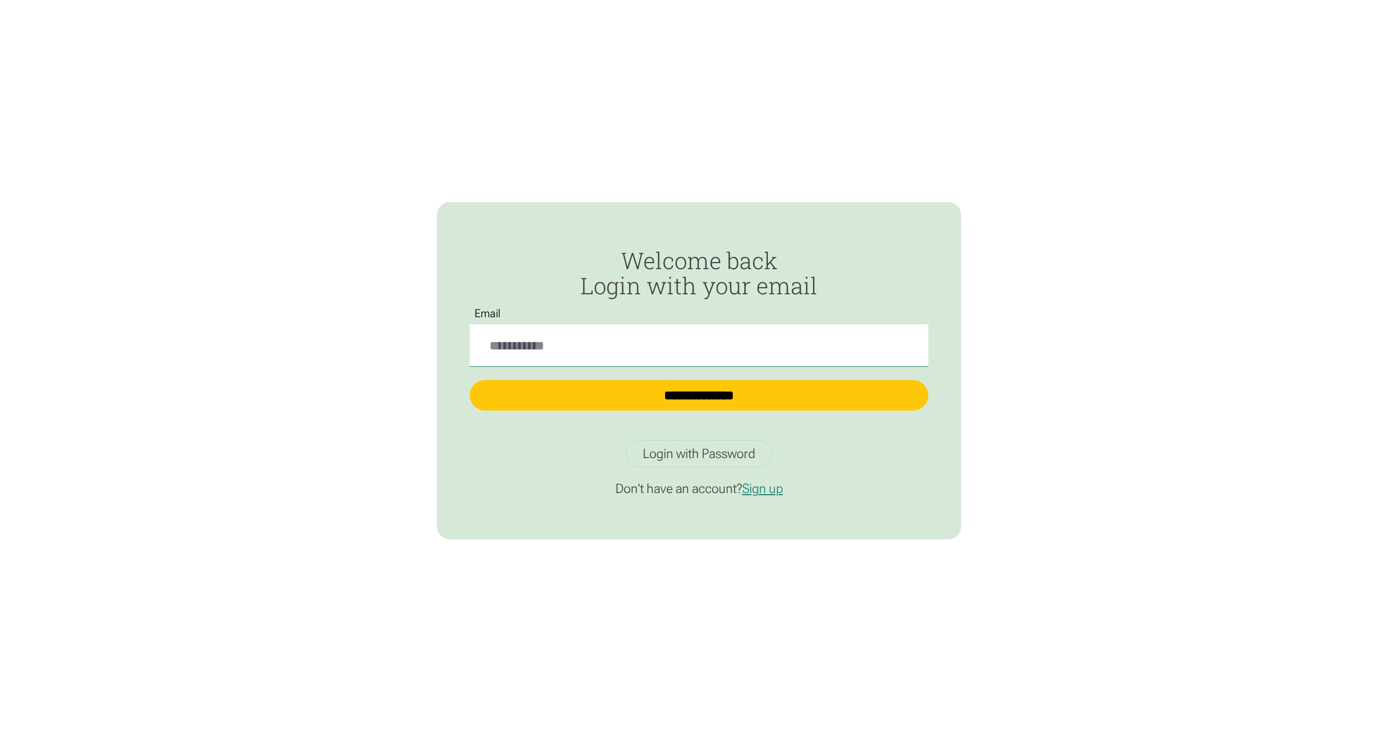 This screenshot has width=1398, height=748. Describe the element at coordinates (699, 273) in the screenshot. I see `h2: Welcome back Login with your email` at that location.